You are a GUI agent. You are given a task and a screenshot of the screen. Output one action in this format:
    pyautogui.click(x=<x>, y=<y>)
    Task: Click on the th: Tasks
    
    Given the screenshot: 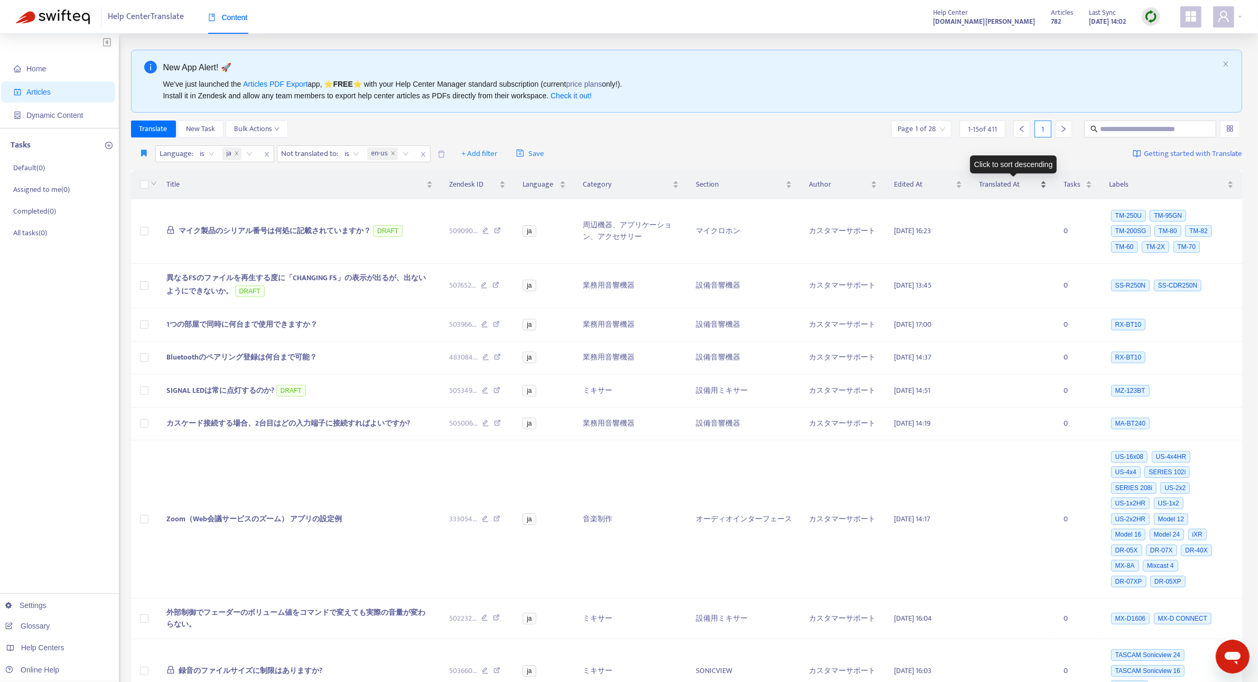 What is the action you would take?
    pyautogui.click(x=1078, y=184)
    